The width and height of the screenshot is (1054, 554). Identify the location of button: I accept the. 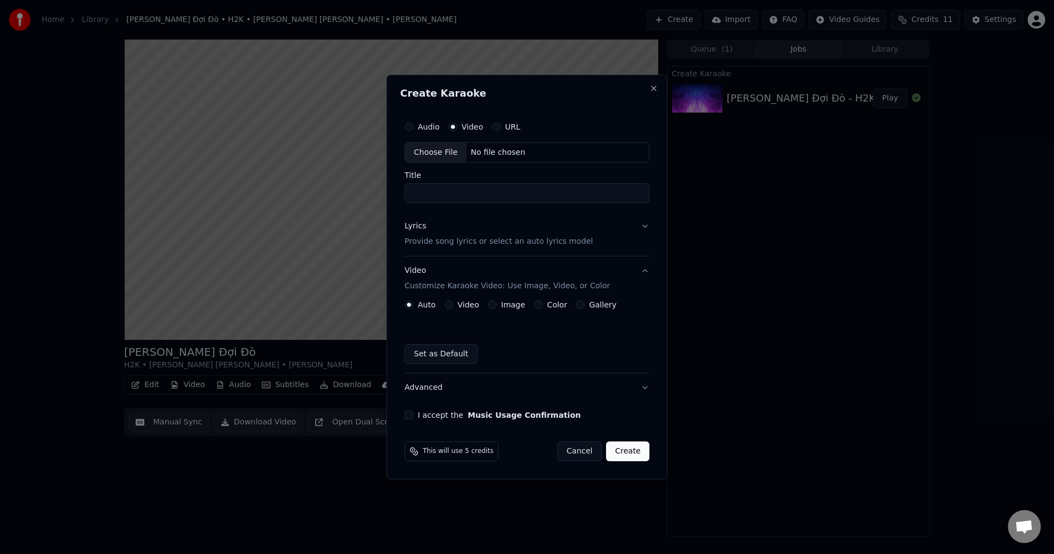
(524, 415).